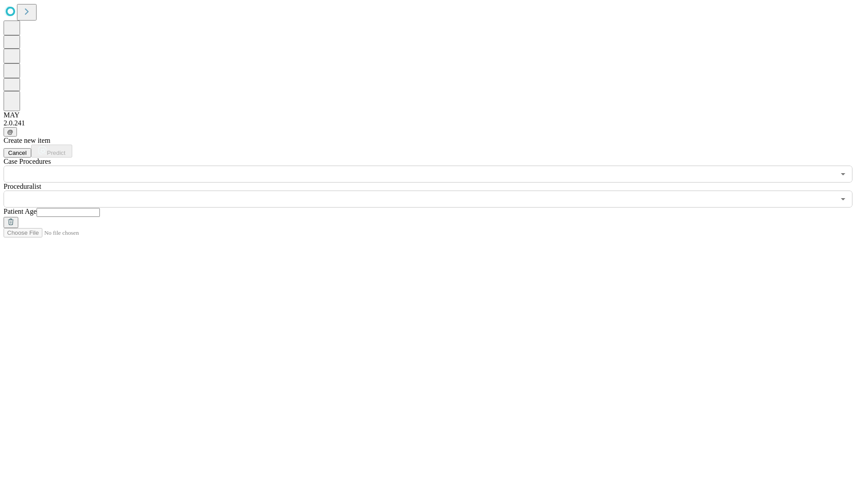  Describe the element at coordinates (52, 151) in the screenshot. I see `button: Predict` at that location.